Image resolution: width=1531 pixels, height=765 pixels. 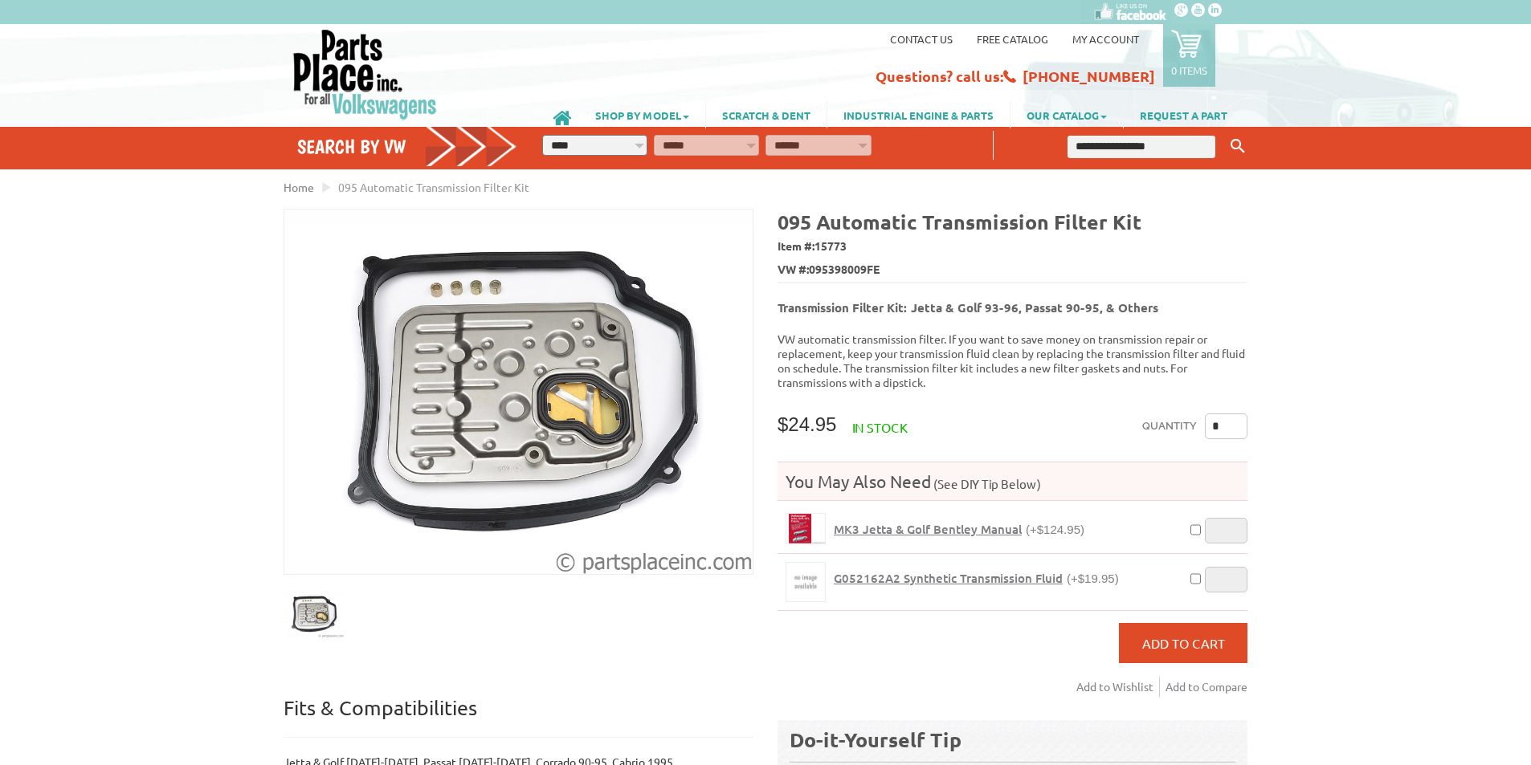 What do you see at coordinates (407, 146) in the screenshot?
I see `h4: Search by VW` at bounding box center [407, 146].